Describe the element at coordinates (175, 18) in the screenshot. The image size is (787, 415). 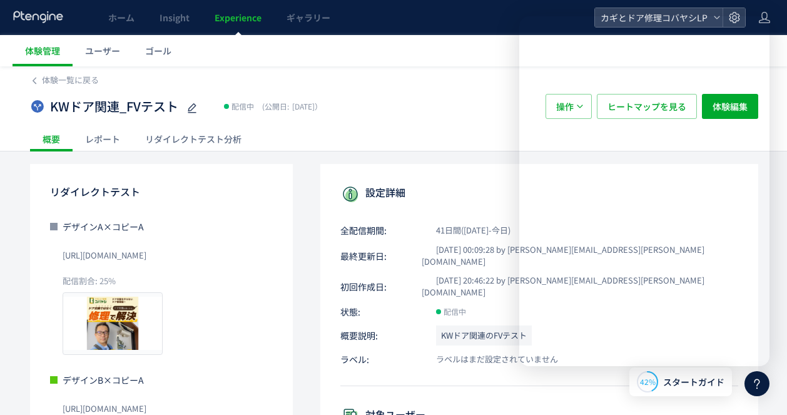
I see `span: Insight` at that location.